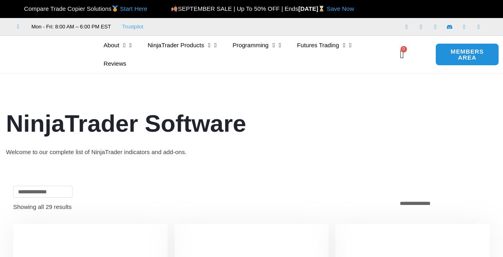 Image resolution: width=503 pixels, height=257 pixels. Describe the element at coordinates (244, 54) in the screenshot. I see `nav: Menu` at that location.